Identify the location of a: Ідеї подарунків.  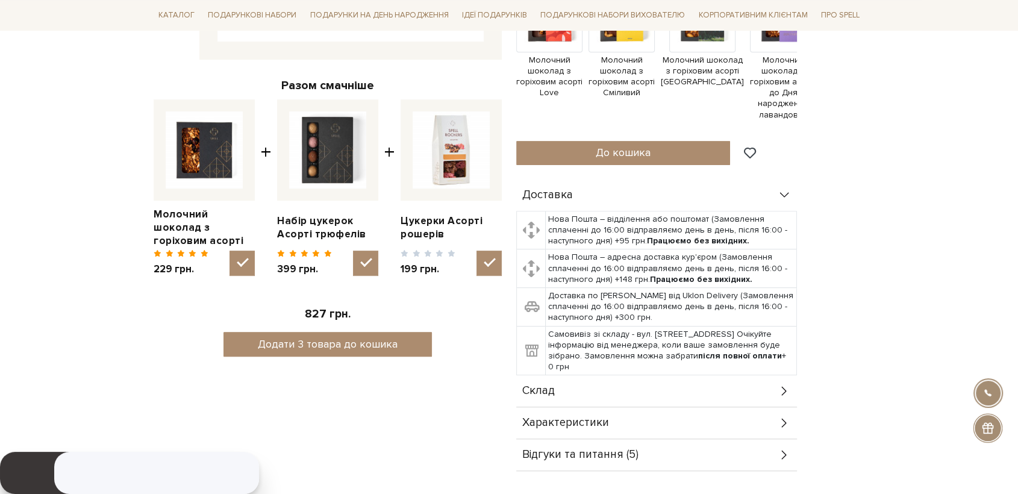
(495, 15).